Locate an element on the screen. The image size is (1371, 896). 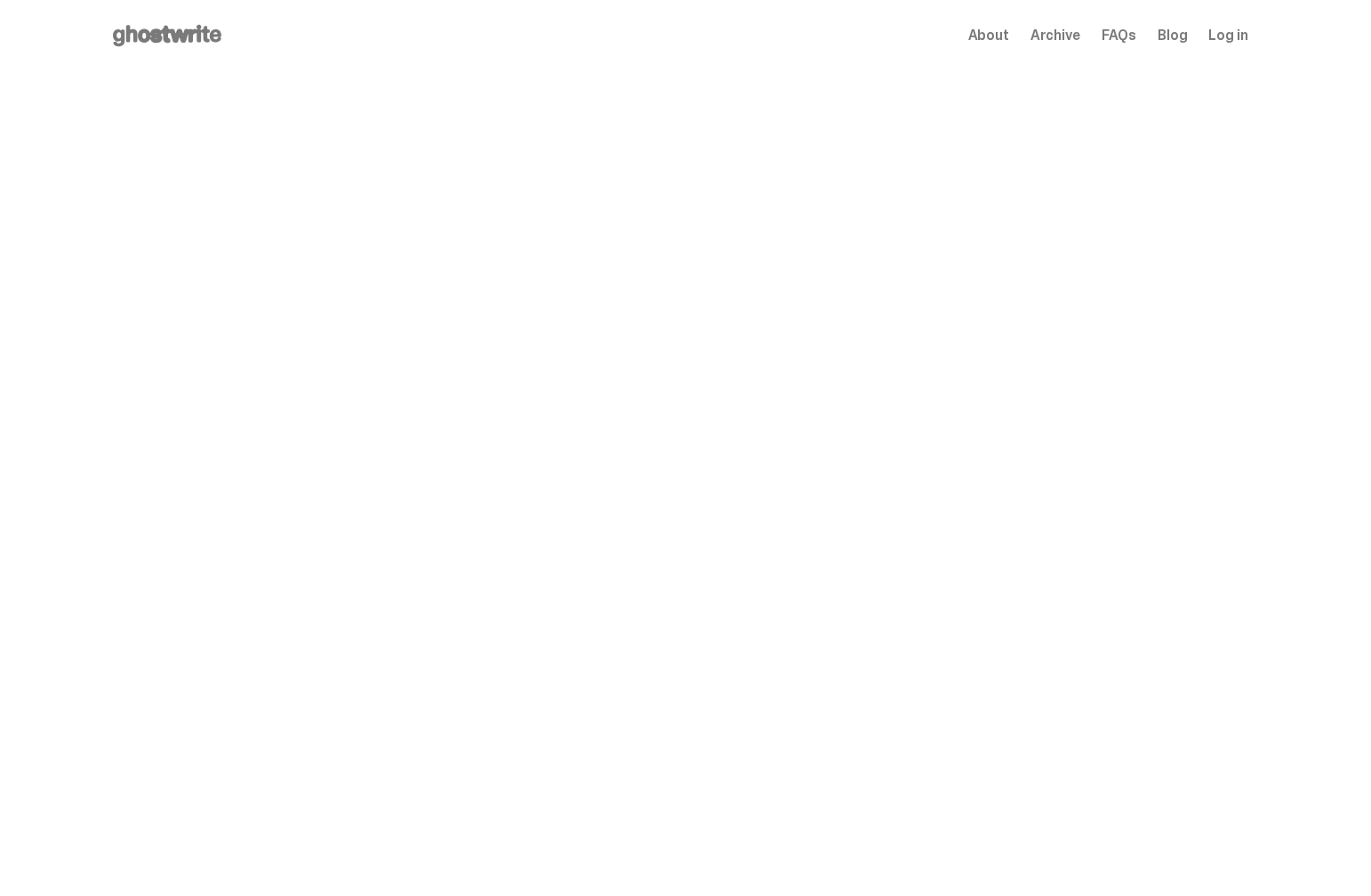
span: Archive is located at coordinates (1055, 36).